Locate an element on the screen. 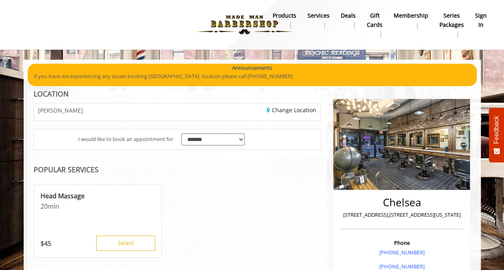 The image size is (504, 270). button: Select is located at coordinates (126, 244).